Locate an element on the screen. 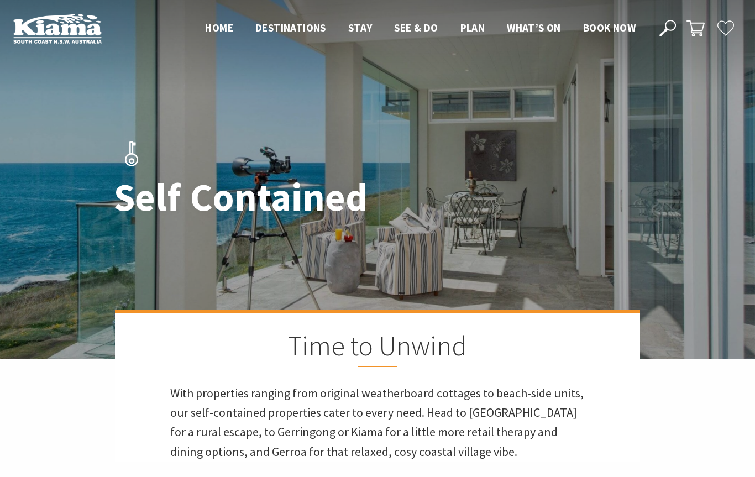 The image size is (755, 477). span: Stay is located at coordinates (360, 28).